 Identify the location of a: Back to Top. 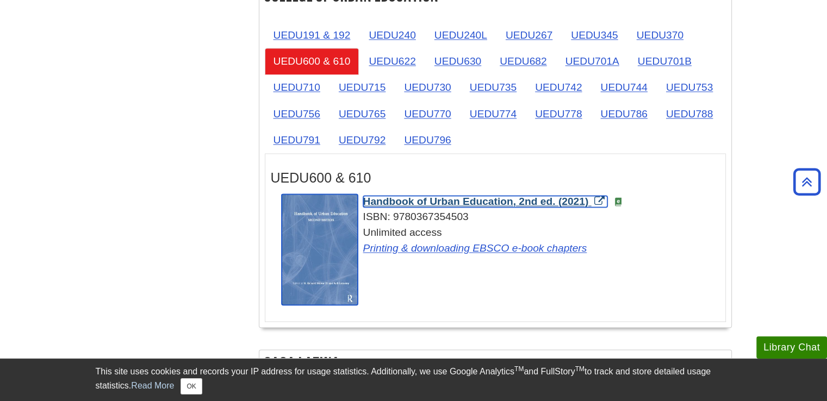
(807, 182).